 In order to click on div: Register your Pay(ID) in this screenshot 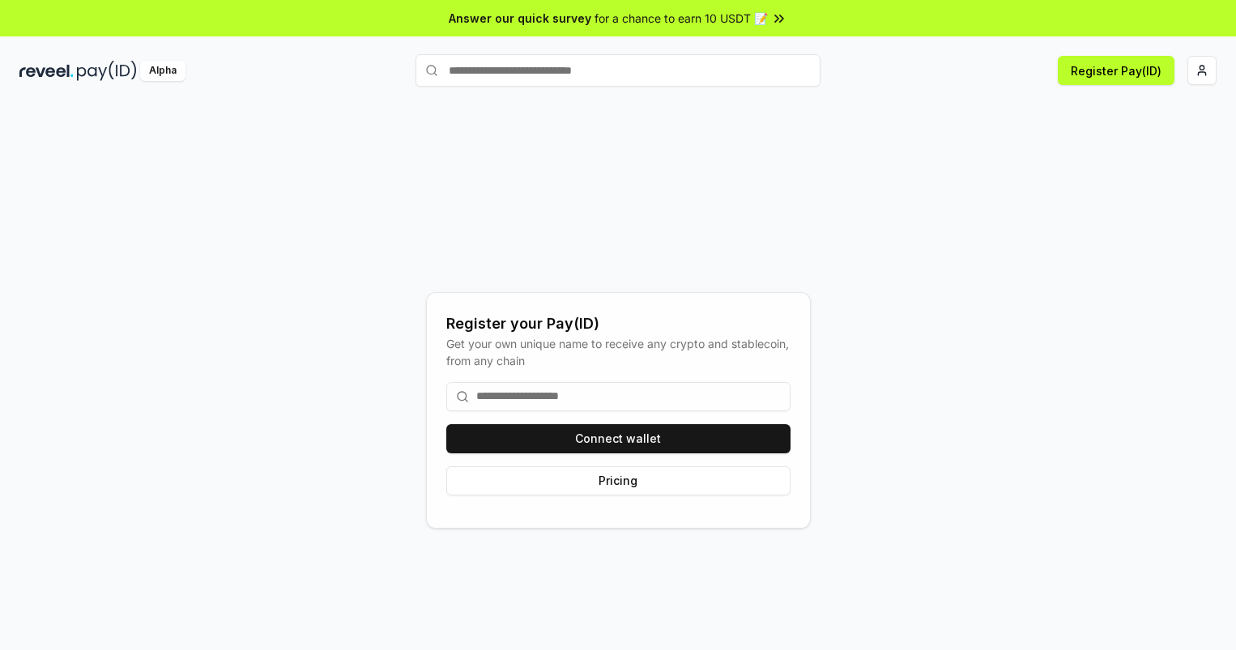, I will do `click(618, 324)`.